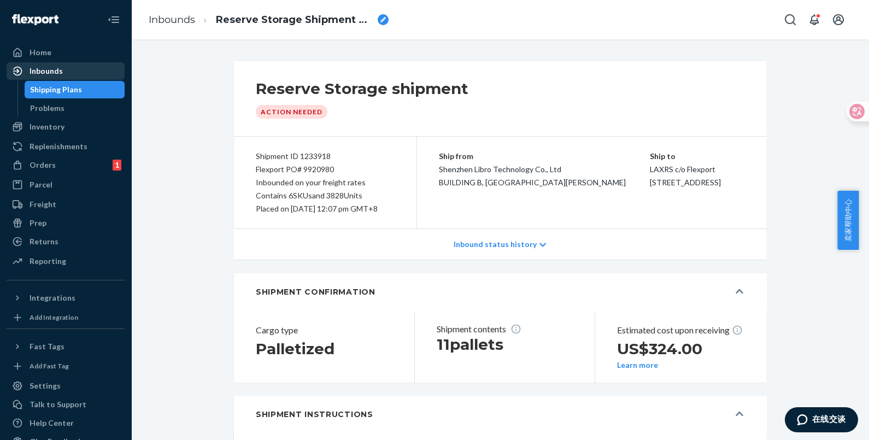 The image size is (869, 440). I want to click on a: Orders1, so click(66, 165).